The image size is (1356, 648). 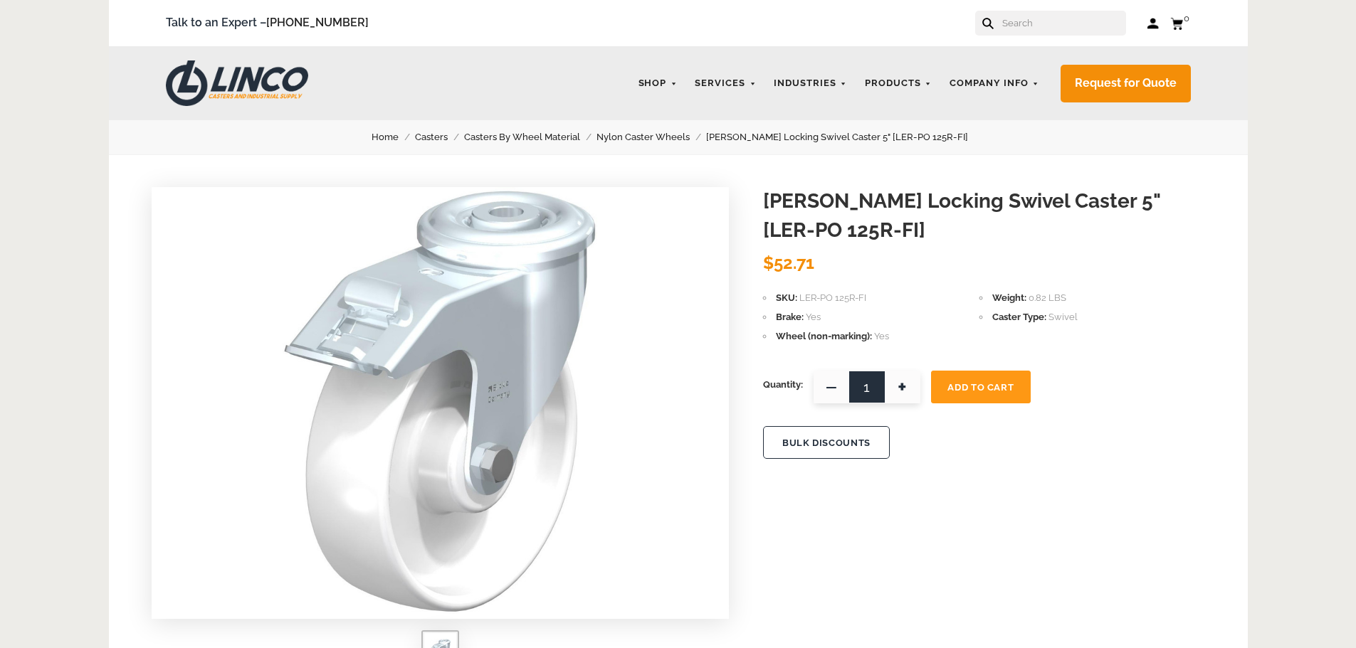 I want to click on a: Casters, so click(x=439, y=137).